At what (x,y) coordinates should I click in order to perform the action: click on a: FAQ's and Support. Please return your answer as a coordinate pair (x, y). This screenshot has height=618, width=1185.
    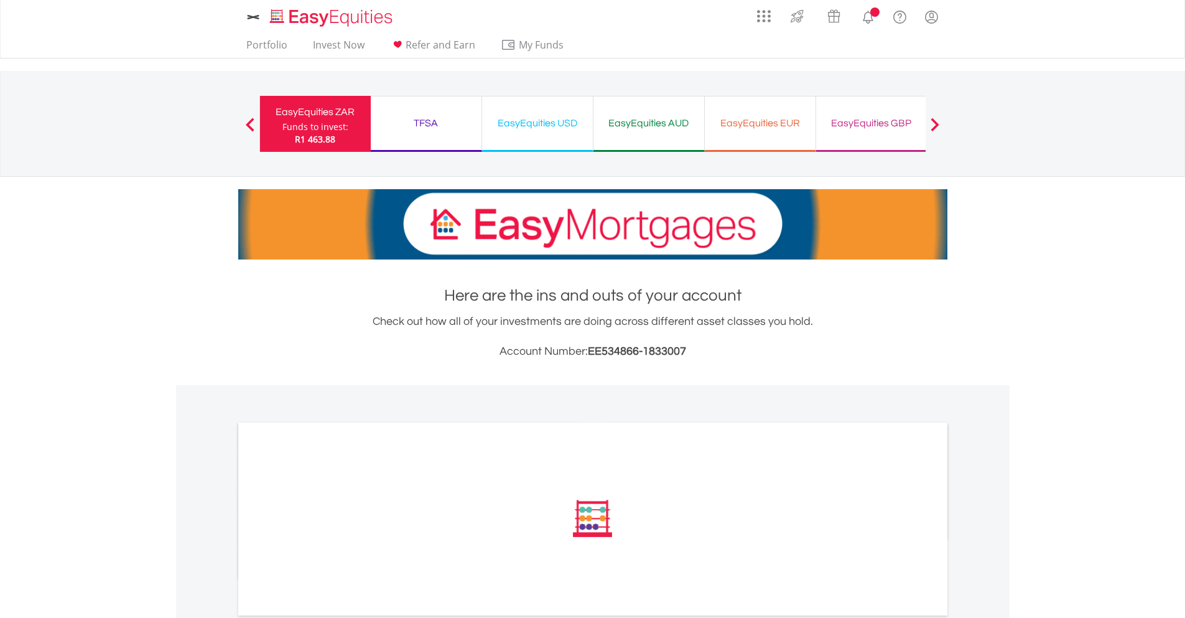
    Looking at the image, I should click on (899, 16).